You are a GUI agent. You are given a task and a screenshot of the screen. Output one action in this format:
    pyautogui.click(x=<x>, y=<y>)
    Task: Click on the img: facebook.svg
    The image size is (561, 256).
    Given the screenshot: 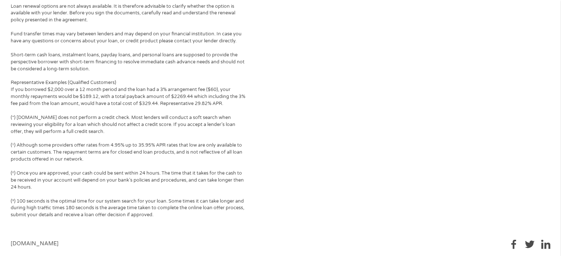 What is the action you would take?
    pyautogui.click(x=514, y=245)
    